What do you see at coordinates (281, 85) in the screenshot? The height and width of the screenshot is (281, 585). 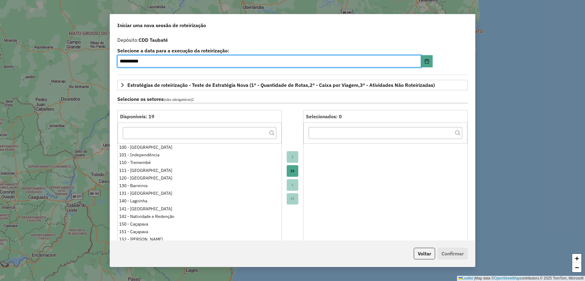 I see `span: Estratégias de roteirização - Teste de Estratégia Nova (1º - Quantidade de Rotas,2º - Caixa por V...` at bounding box center [281, 85].